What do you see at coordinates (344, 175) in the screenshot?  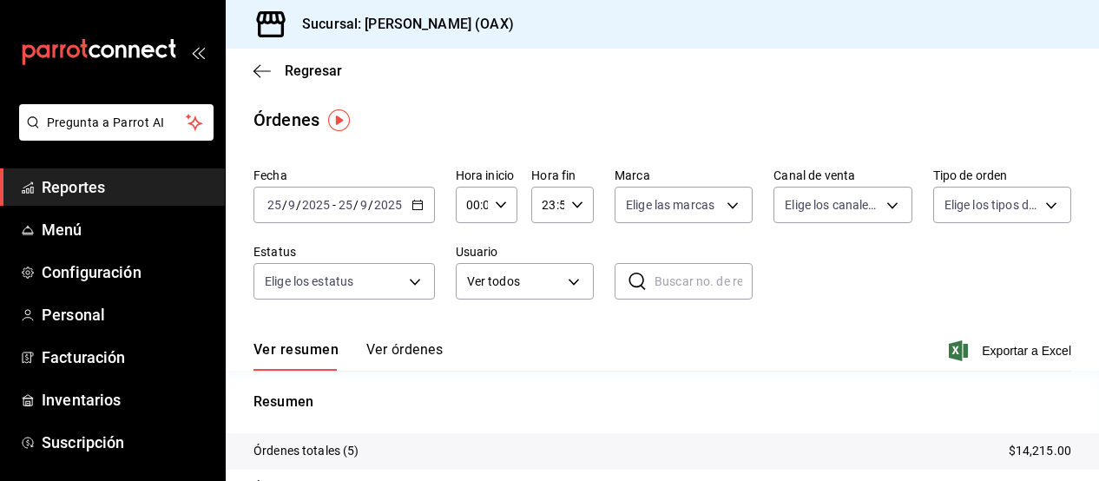 I see `label: Fecha` at bounding box center [344, 175].